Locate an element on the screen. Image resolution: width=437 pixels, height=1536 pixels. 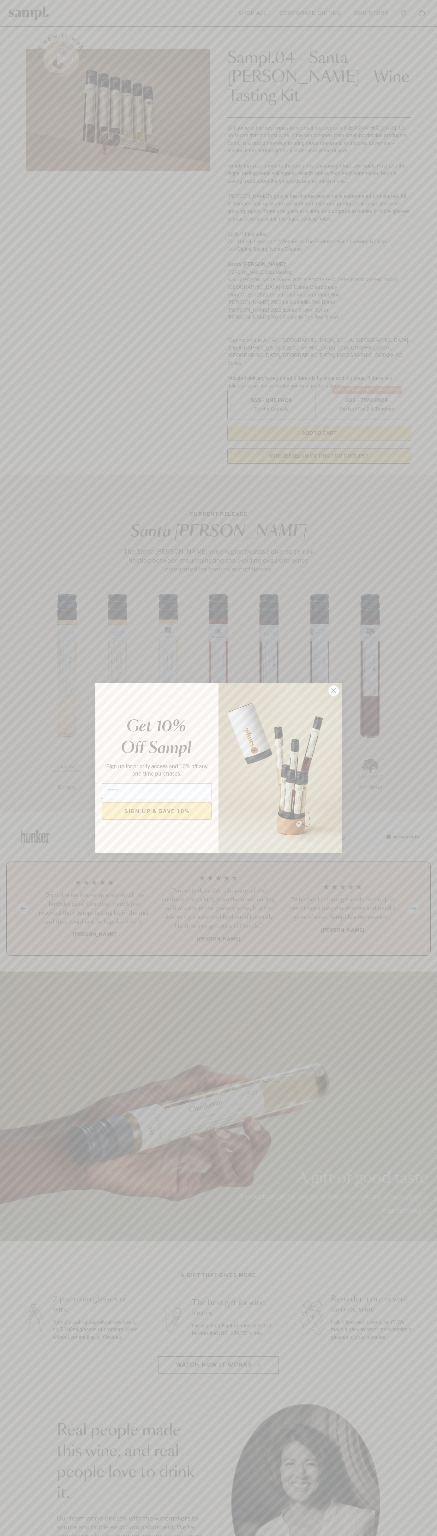
span: Sign up for priority access and 10% off any one-time purchases. is located at coordinates (157, 770).